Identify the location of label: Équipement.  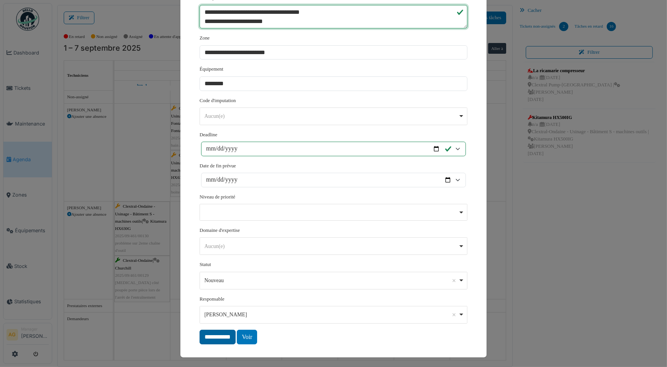
(211, 69).